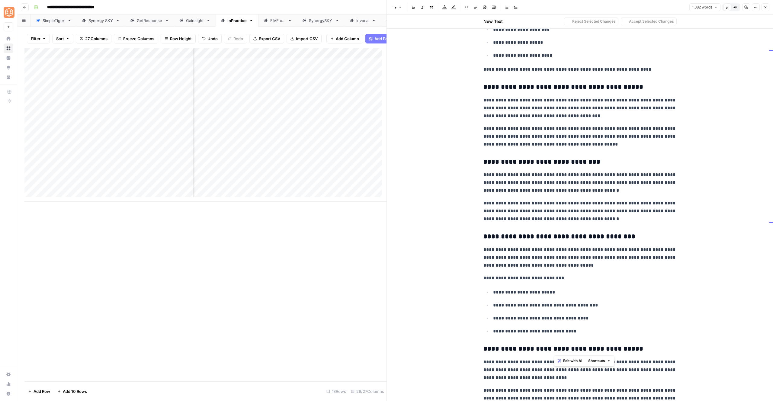 This screenshot has height=401, width=773. What do you see at coordinates (60, 39) in the screenshot?
I see `span: Sort` at bounding box center [60, 39].